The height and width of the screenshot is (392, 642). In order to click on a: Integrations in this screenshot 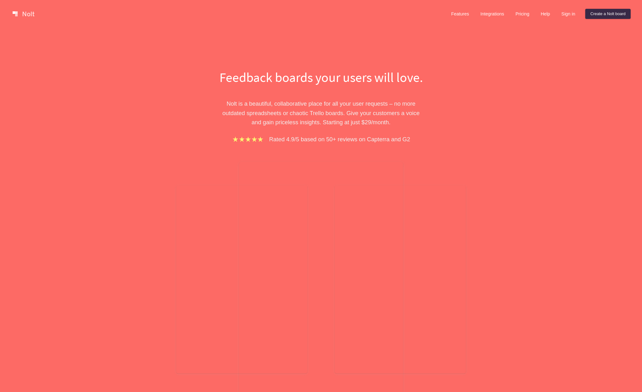, I will do `click(492, 14)`.